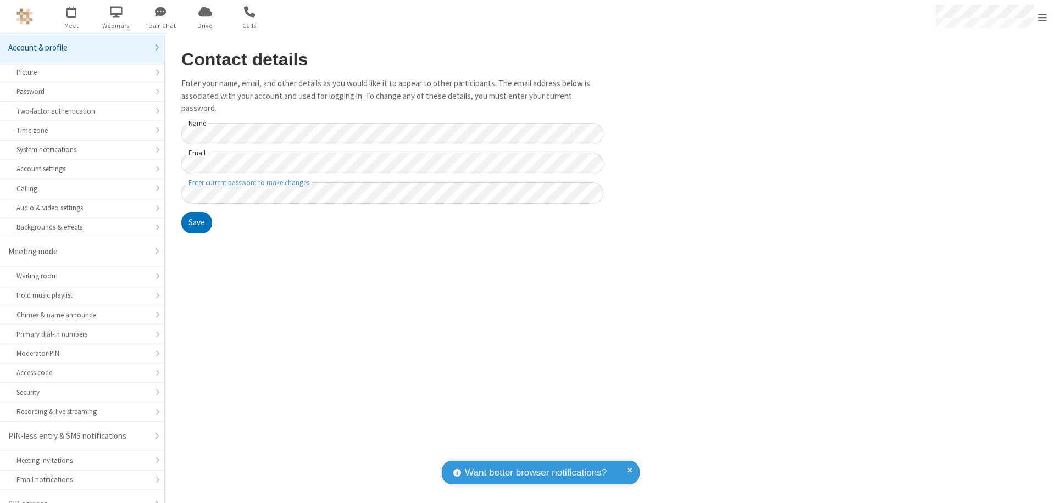  I want to click on div: Two-factor authentication, so click(82, 111).